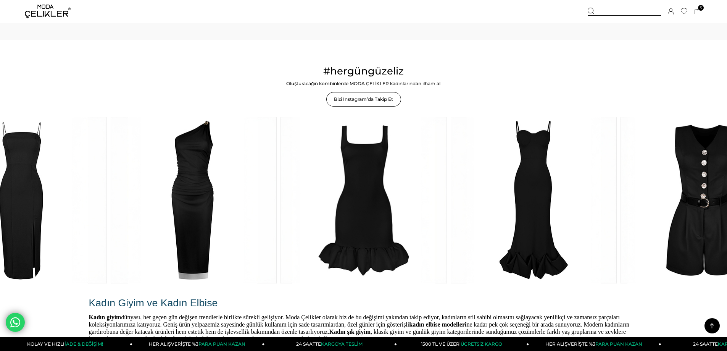 This screenshot has height=351, width=727. I want to click on a: Bizi Instagram’da Takip Et, so click(364, 99).